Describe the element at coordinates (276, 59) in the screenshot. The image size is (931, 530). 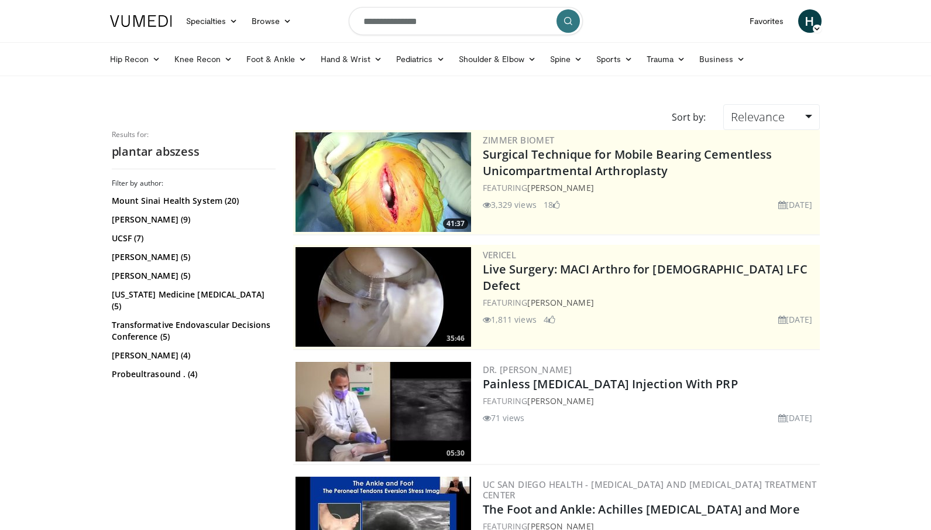
I see `a: Foot & Ankle` at that location.